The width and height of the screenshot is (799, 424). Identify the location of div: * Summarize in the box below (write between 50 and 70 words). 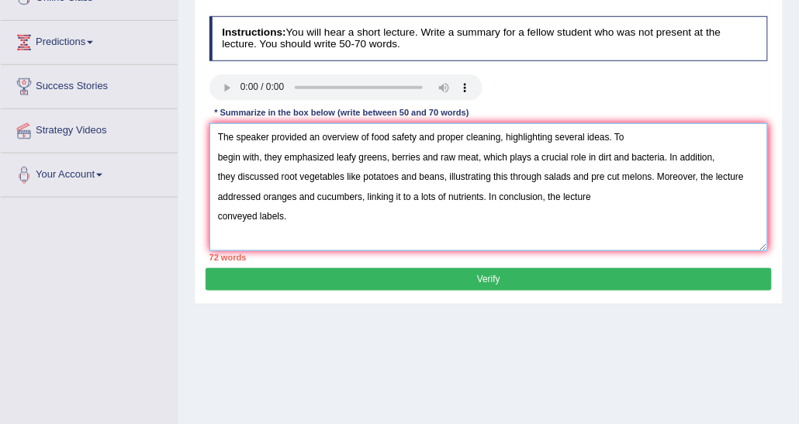
(342, 113).